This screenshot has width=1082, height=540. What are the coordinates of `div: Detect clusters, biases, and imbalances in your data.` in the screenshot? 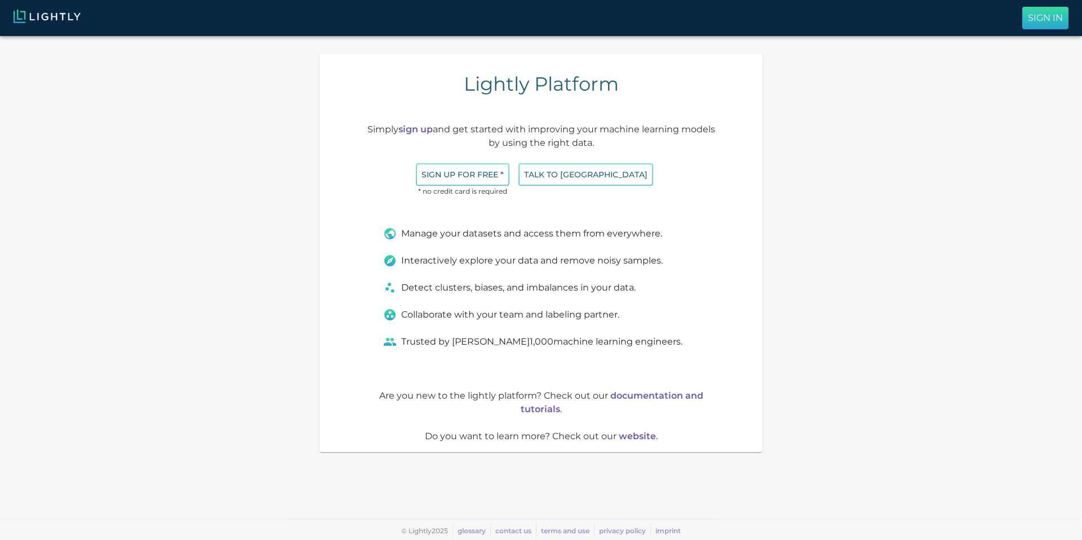 It's located at (541, 288).